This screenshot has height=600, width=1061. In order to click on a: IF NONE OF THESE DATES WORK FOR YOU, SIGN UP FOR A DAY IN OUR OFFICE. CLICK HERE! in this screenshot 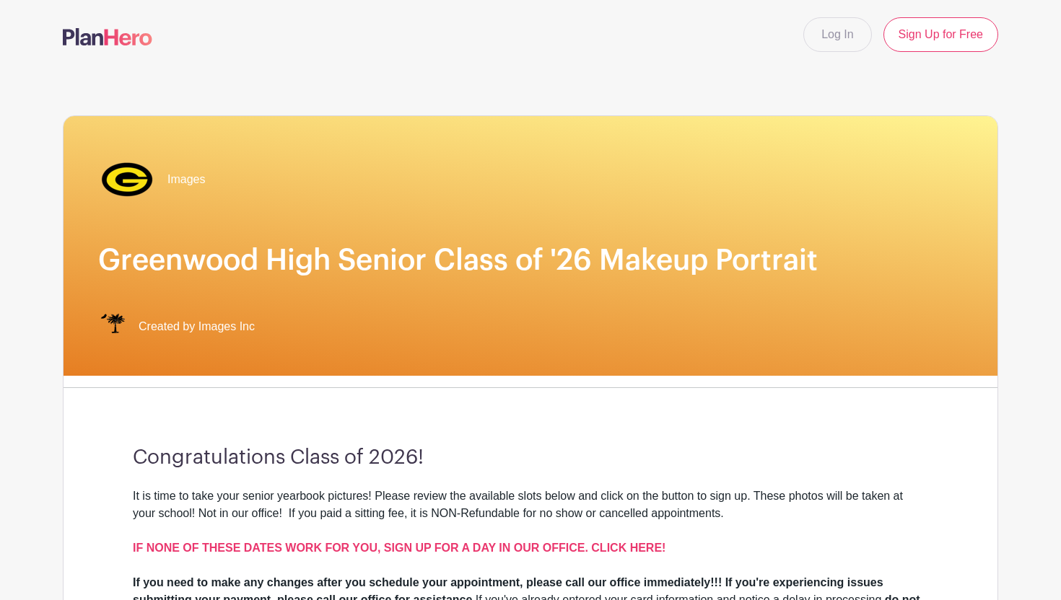, I will do `click(399, 548)`.